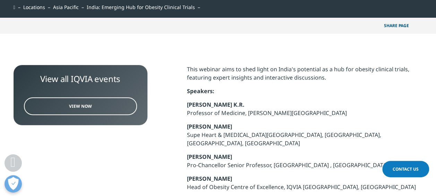 The width and height of the screenshot is (436, 196). Describe the element at coordinates (81, 106) in the screenshot. I see `span: View Now` at that location.